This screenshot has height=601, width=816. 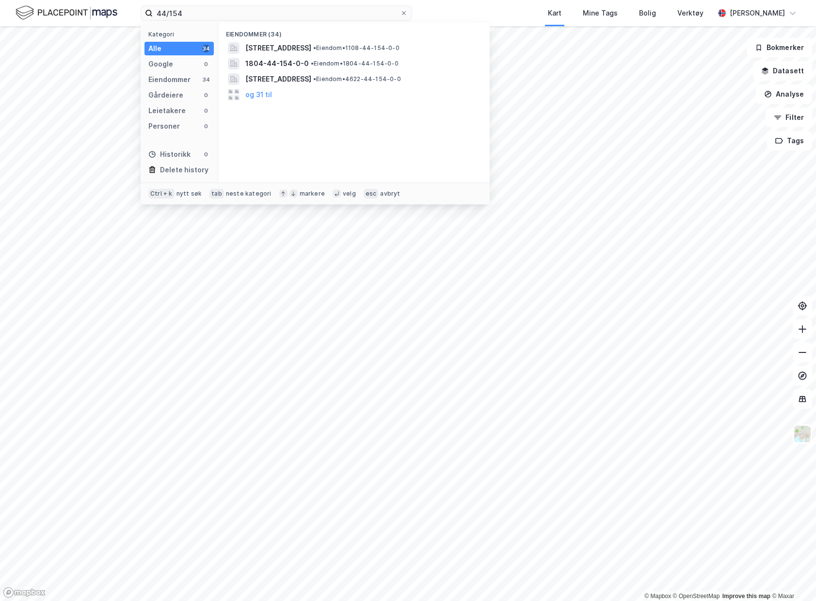 What do you see at coordinates (259, 95) in the screenshot?
I see `button: og 31 til` at bounding box center [259, 95].